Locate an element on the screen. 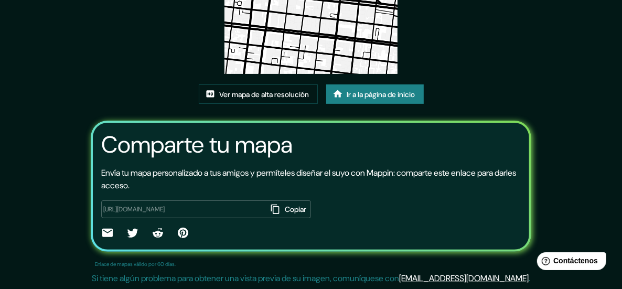 This screenshot has height=289, width=622. font: Envía tu mapa personalizado a tus amigos y permíteles diseñar el suyo con Mappin: comparte este e... is located at coordinates (308, 179).